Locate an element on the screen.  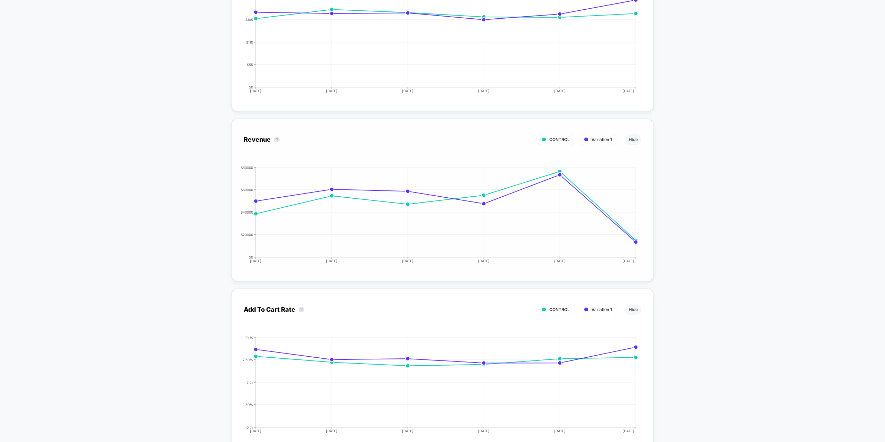
tspan: 7.50% is located at coordinates (248, 360).